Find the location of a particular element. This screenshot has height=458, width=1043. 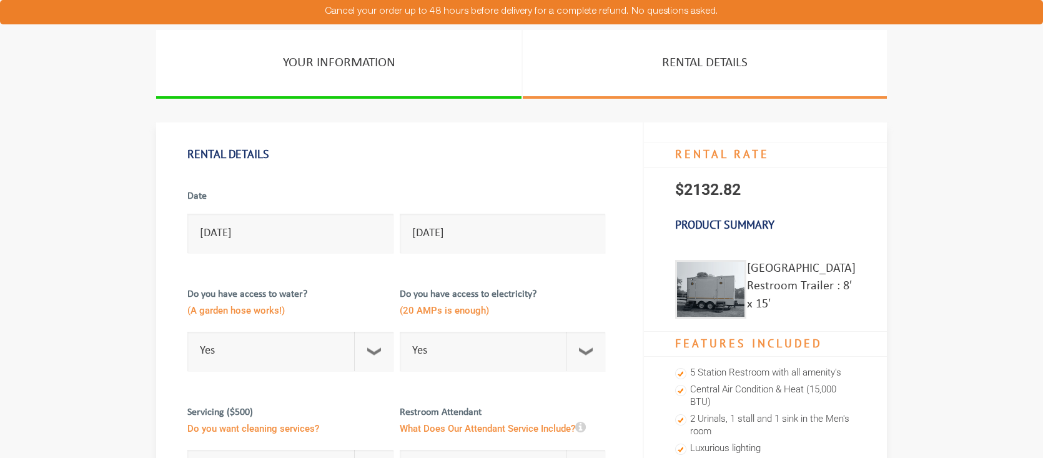

p: $2132.82 is located at coordinates (765, 190).